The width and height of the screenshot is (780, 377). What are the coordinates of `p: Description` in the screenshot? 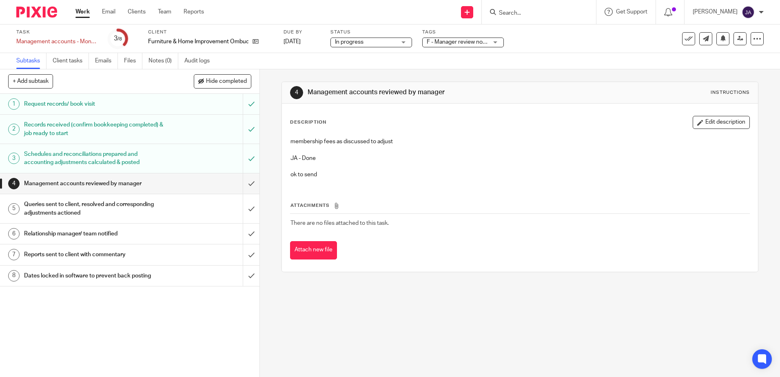 It's located at (308, 122).